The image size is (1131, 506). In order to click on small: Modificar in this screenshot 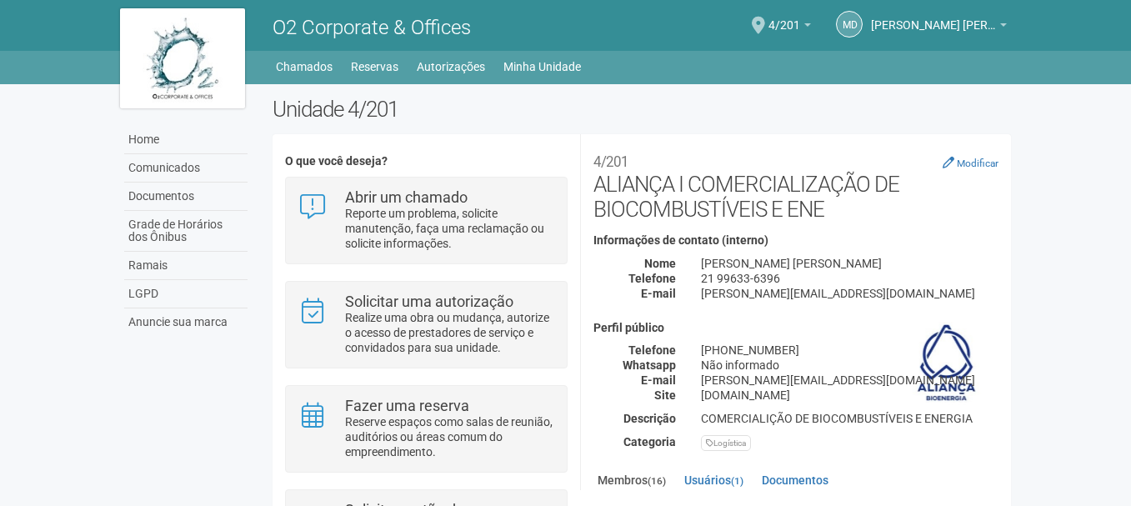, I will do `click(978, 163)`.